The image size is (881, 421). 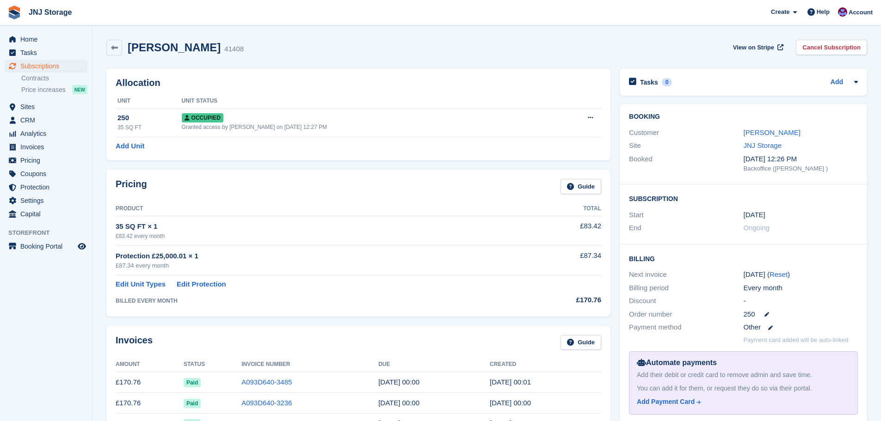 What do you see at coordinates (212, 365) in the screenshot?
I see `th: Status` at bounding box center [212, 365].